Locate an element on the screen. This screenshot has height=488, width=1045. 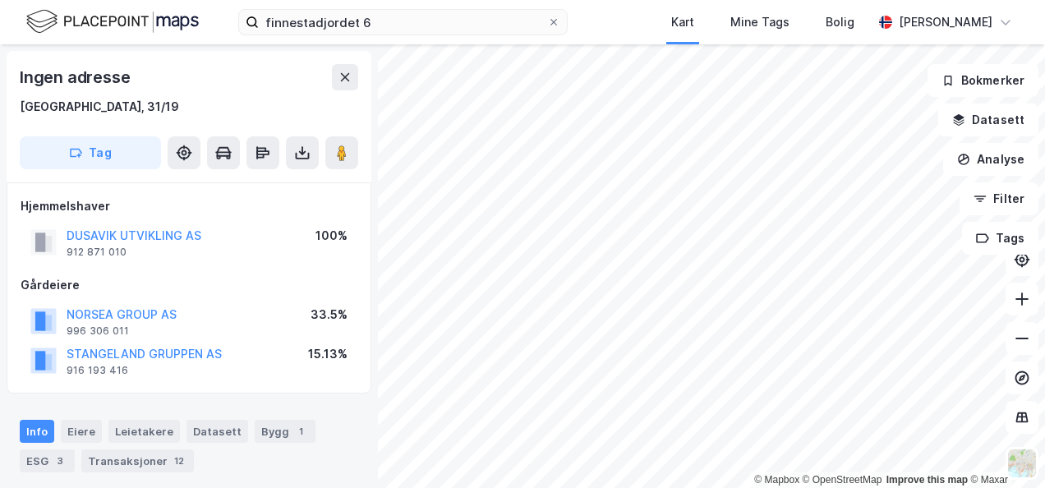
div: 912 871 010 is located at coordinates (96, 252).